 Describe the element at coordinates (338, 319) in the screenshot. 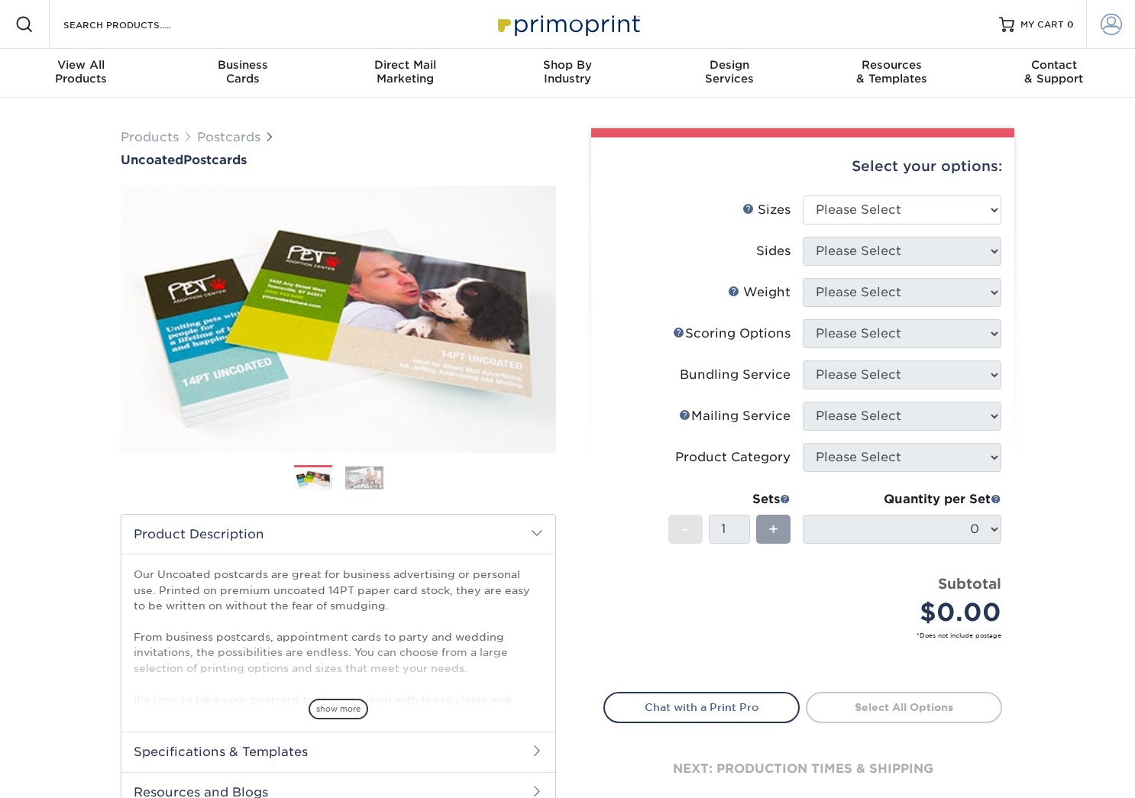

I see `img: Uncoated 01` at that location.